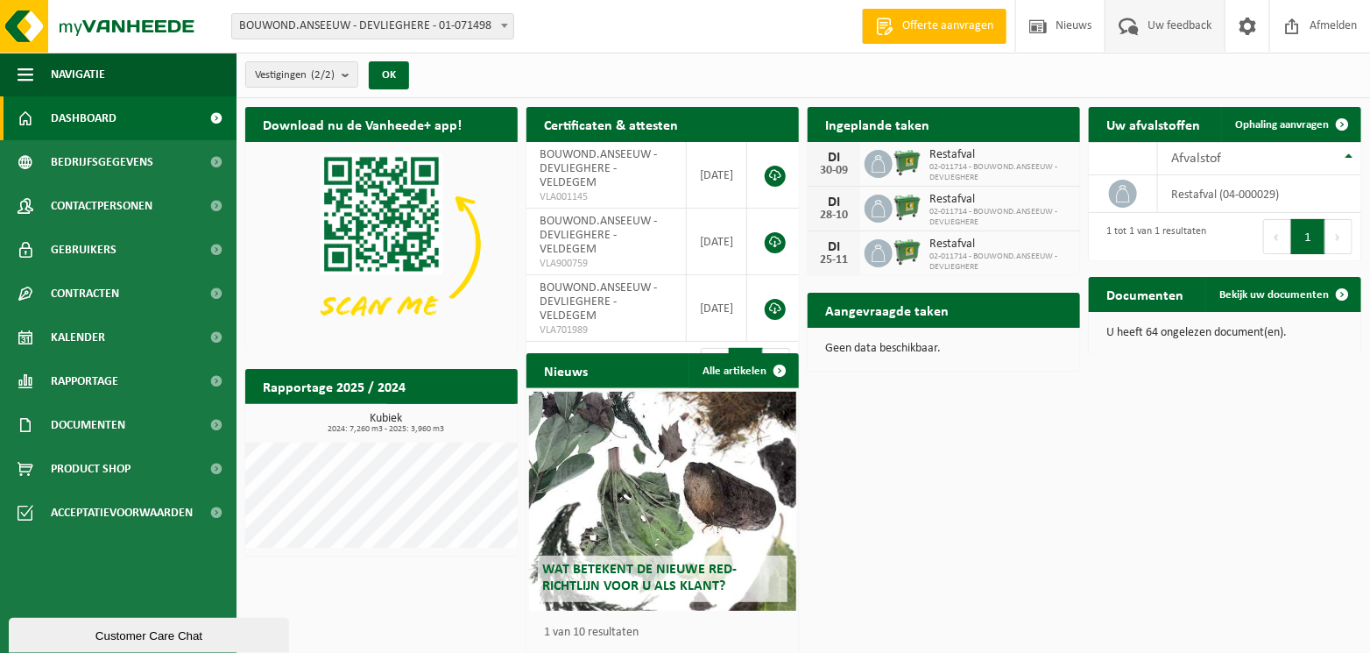 This screenshot has width=1370, height=653. I want to click on p: Geen data beschikbaar., so click(944, 349).